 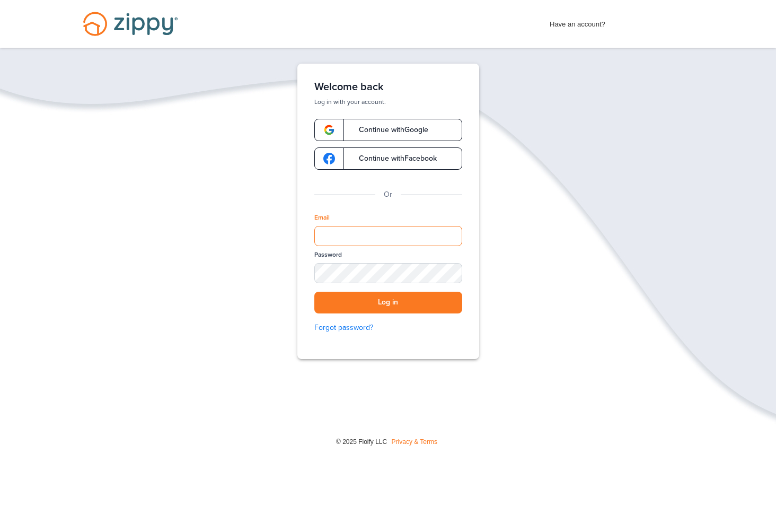 What do you see at coordinates (388, 102) in the screenshot?
I see `p: Log in with your account.` at bounding box center [388, 102].